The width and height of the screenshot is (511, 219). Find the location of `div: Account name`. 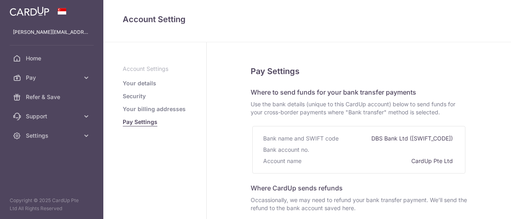

div: Account name is located at coordinates (283, 161).